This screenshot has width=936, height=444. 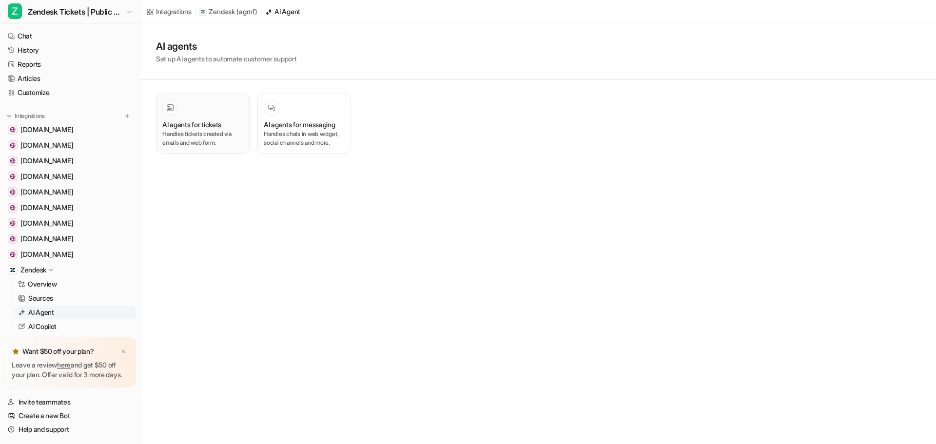 What do you see at coordinates (203, 123) in the screenshot?
I see `button: AI agents for ticketsHandles tickets created via emails and web form.` at bounding box center [203, 123].